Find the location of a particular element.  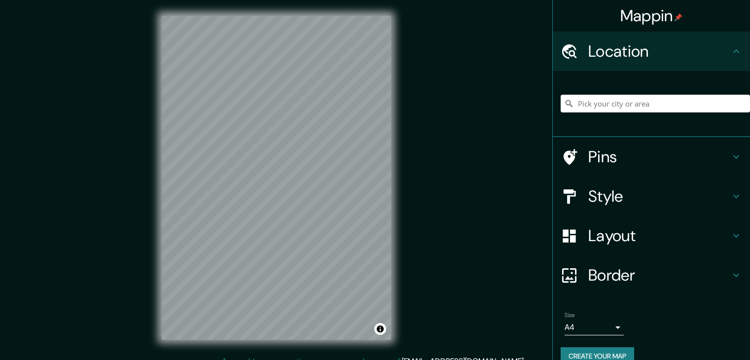

h4: Location is located at coordinates (659, 51).